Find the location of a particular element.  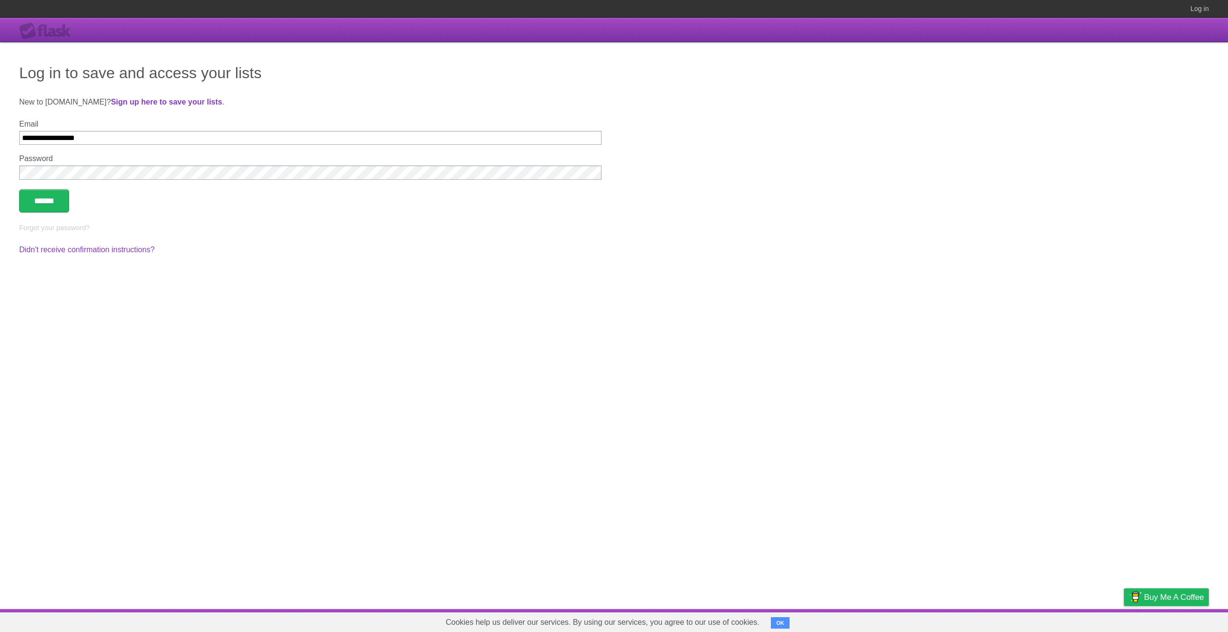

div: Flask is located at coordinates (48, 31).